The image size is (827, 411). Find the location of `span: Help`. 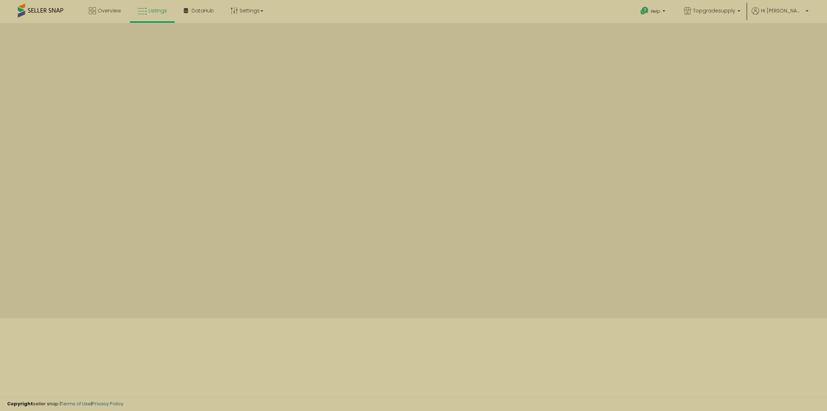

span: Help is located at coordinates (655, 11).